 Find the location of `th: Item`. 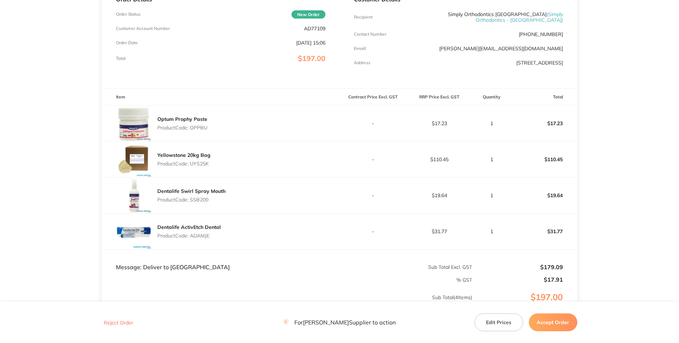

th: Item is located at coordinates (221, 97).